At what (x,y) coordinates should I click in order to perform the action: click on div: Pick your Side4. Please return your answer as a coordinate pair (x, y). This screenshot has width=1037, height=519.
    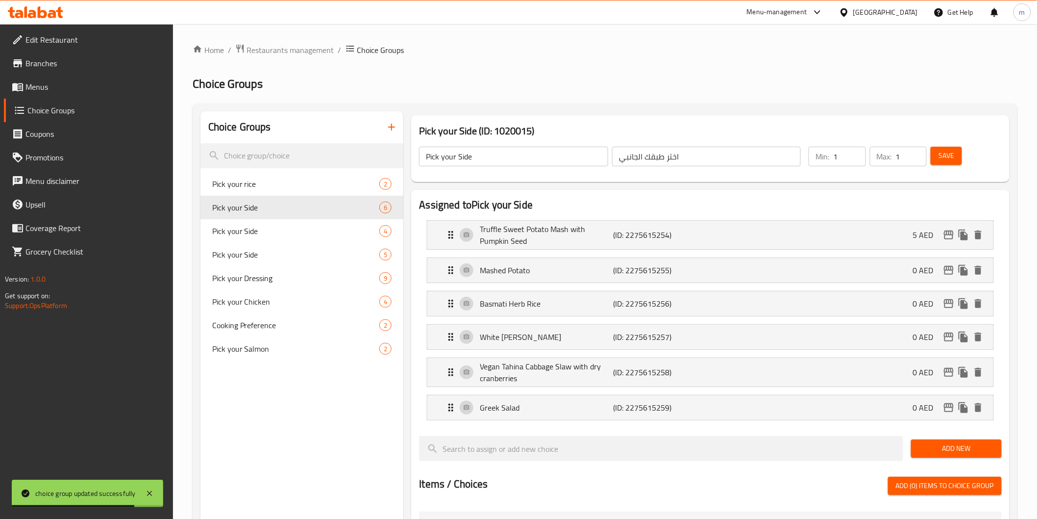
    Looking at the image, I should click on (302, 231).